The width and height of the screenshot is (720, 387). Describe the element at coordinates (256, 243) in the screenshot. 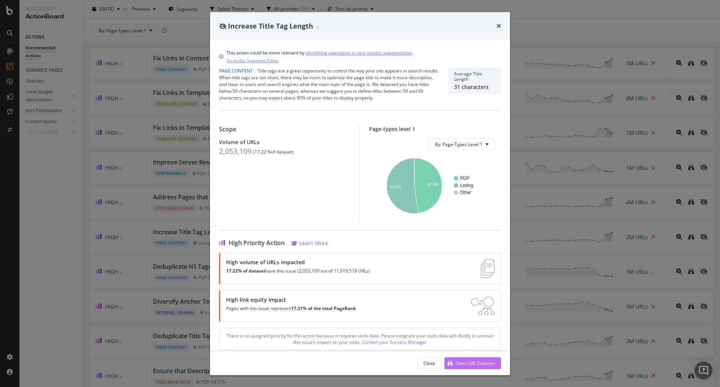

I see `span: High Priority Action` at that location.